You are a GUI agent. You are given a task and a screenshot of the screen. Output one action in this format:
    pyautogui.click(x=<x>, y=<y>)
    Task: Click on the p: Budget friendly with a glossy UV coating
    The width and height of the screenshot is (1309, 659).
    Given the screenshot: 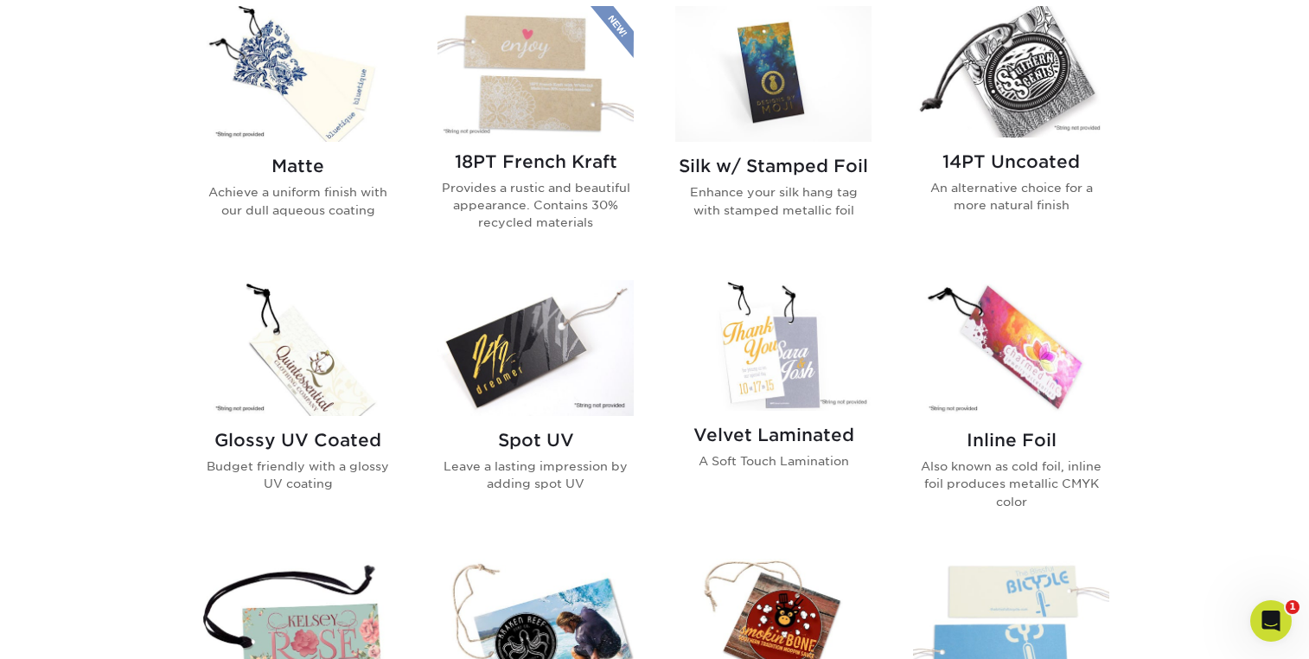 What is the action you would take?
    pyautogui.click(x=297, y=475)
    